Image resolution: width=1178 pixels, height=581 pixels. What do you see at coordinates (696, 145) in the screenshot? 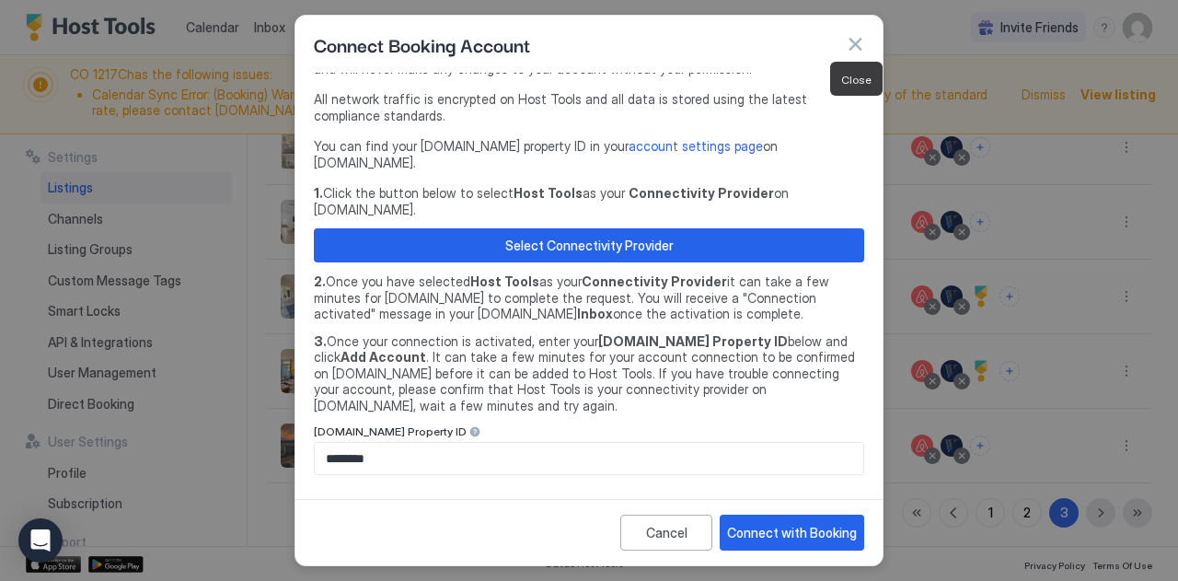
I see `a: account settings page` at bounding box center [696, 145].